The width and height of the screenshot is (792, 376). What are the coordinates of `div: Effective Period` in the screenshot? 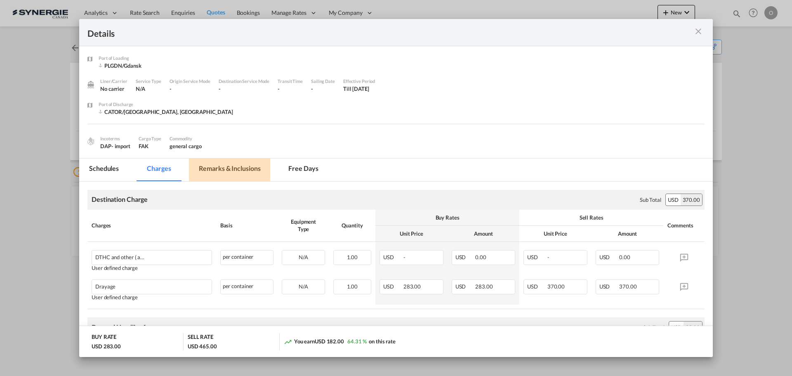 It's located at (359, 81).